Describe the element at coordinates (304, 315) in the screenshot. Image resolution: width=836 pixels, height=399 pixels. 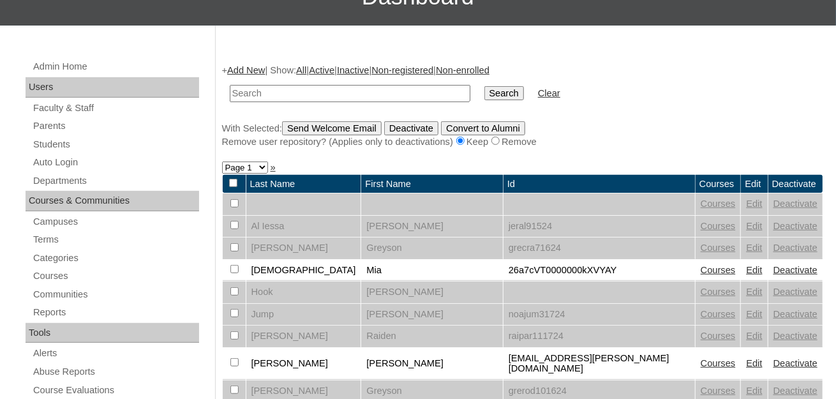
I see `td: Jump` at that location.